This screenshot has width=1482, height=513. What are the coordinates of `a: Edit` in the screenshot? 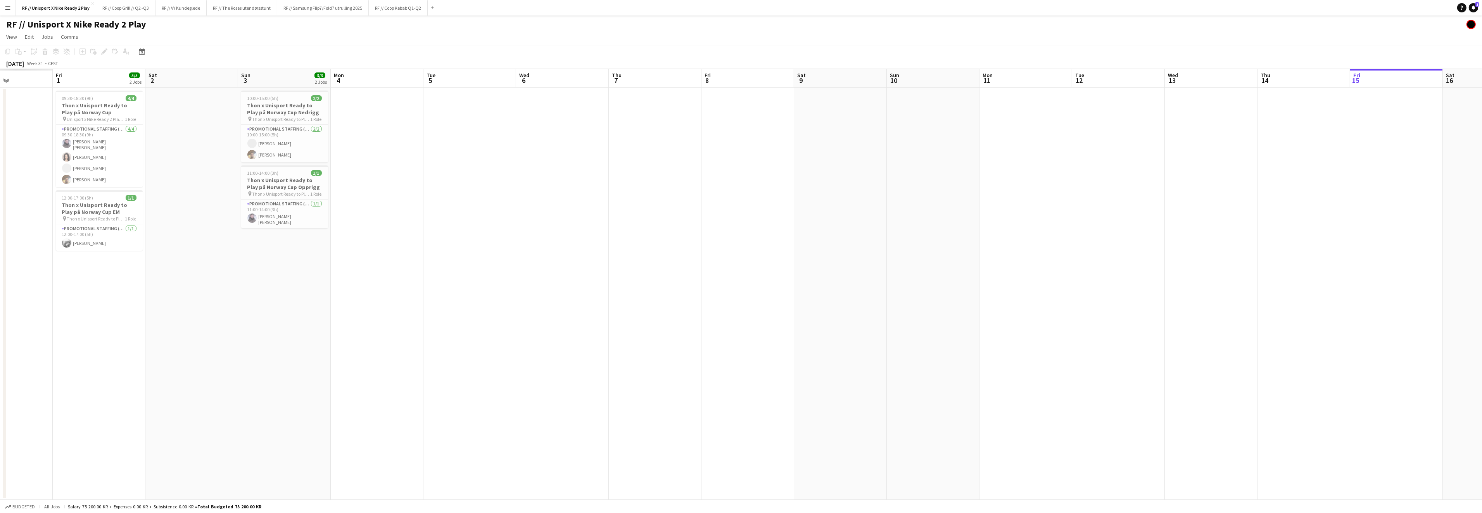 It's located at (29, 37).